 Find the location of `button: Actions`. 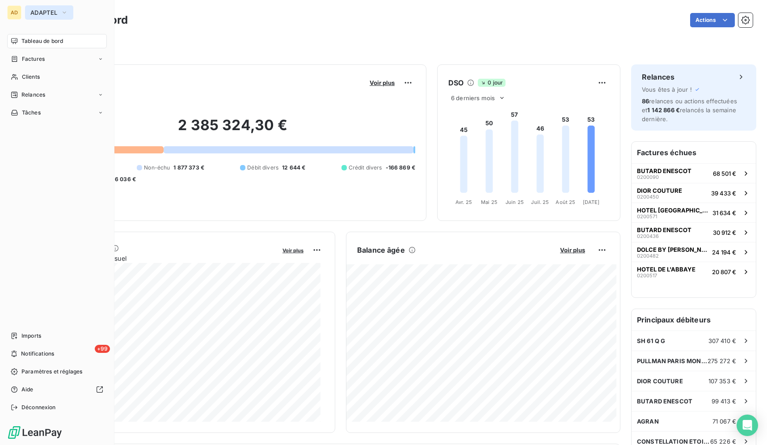

button: Actions is located at coordinates (713, 20).